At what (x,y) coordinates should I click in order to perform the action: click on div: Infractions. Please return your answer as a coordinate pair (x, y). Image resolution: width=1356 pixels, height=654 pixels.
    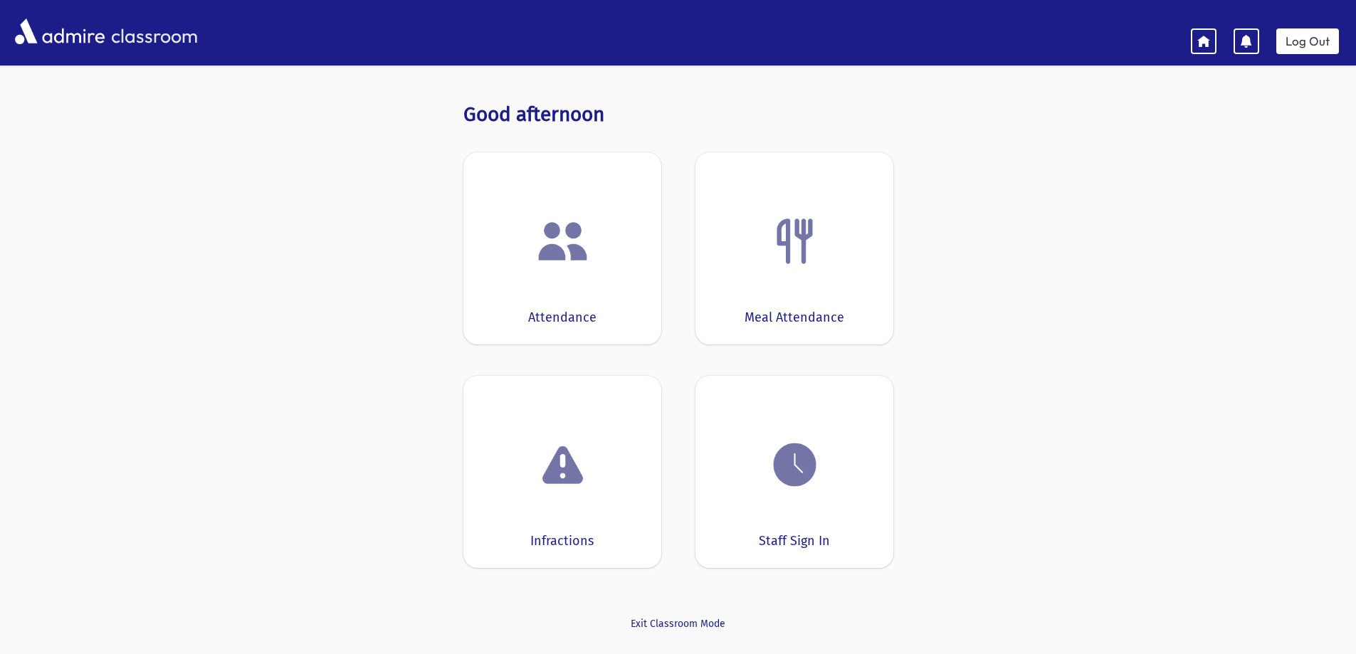
    Looking at the image, I should click on (562, 541).